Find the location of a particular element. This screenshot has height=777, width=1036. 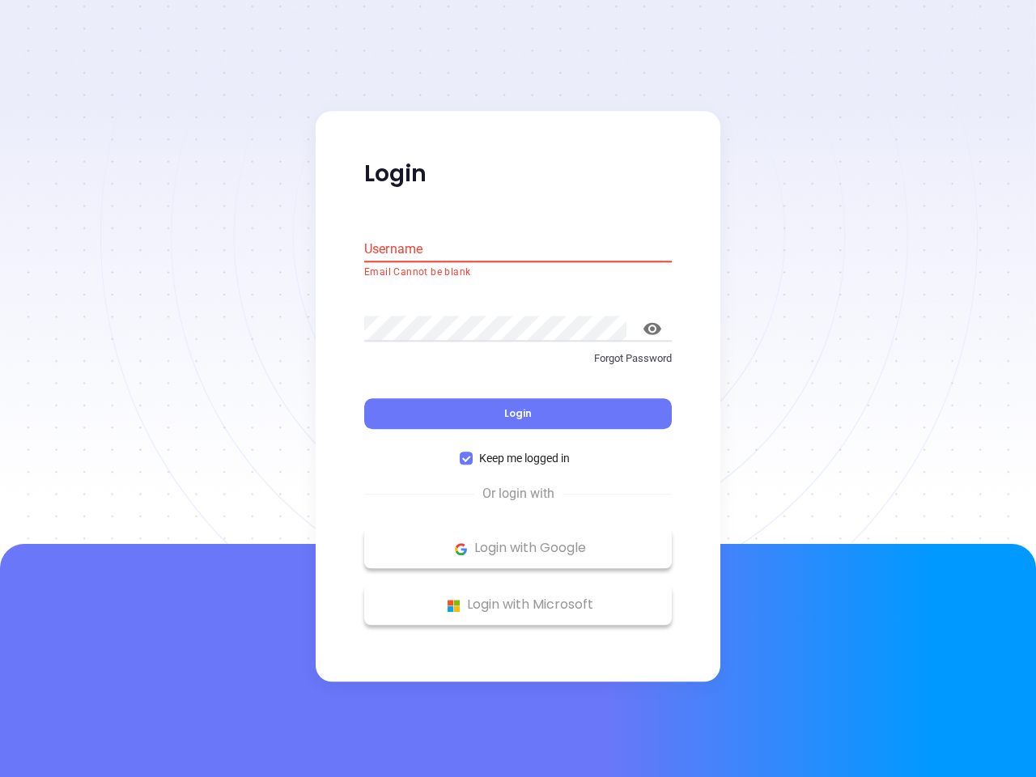

button: Google Logo Login with Google is located at coordinates (518, 549).